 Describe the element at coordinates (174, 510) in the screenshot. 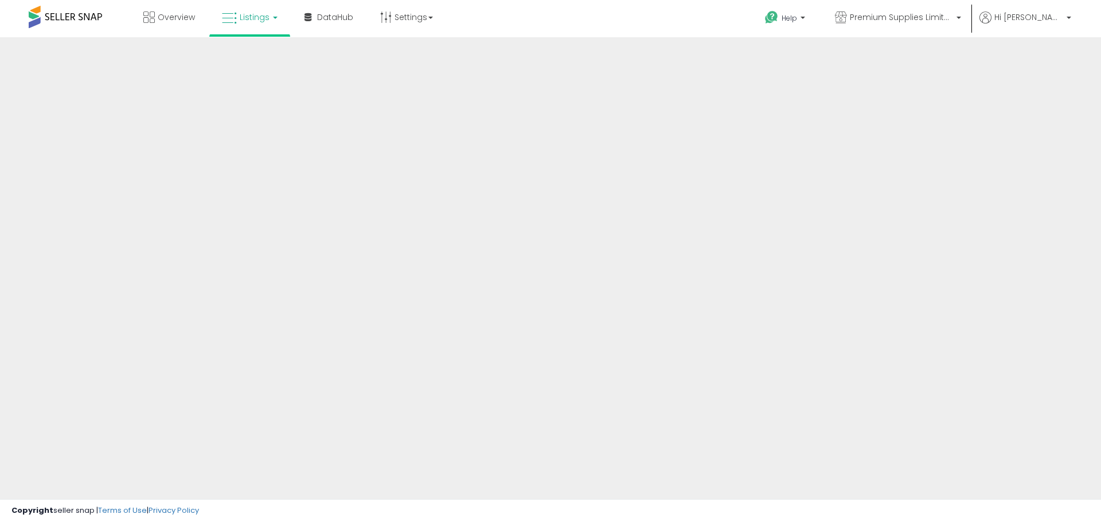

I see `a: Privacy Policy` at that location.